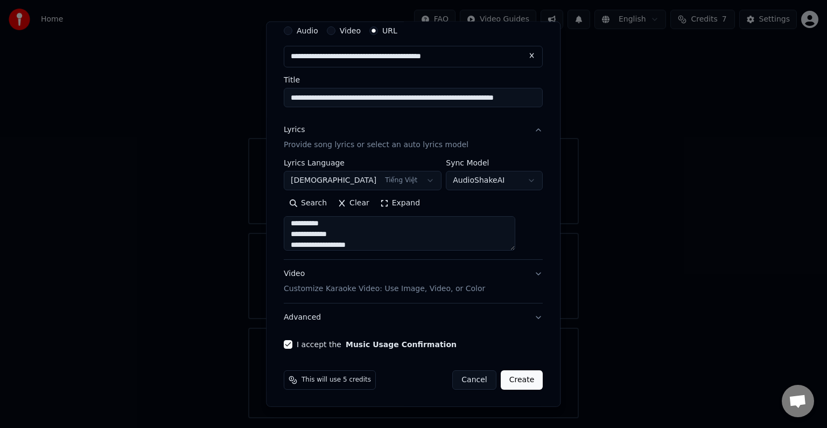  What do you see at coordinates (495, 163) in the screenshot?
I see `label: Sync Model` at bounding box center [495, 163].